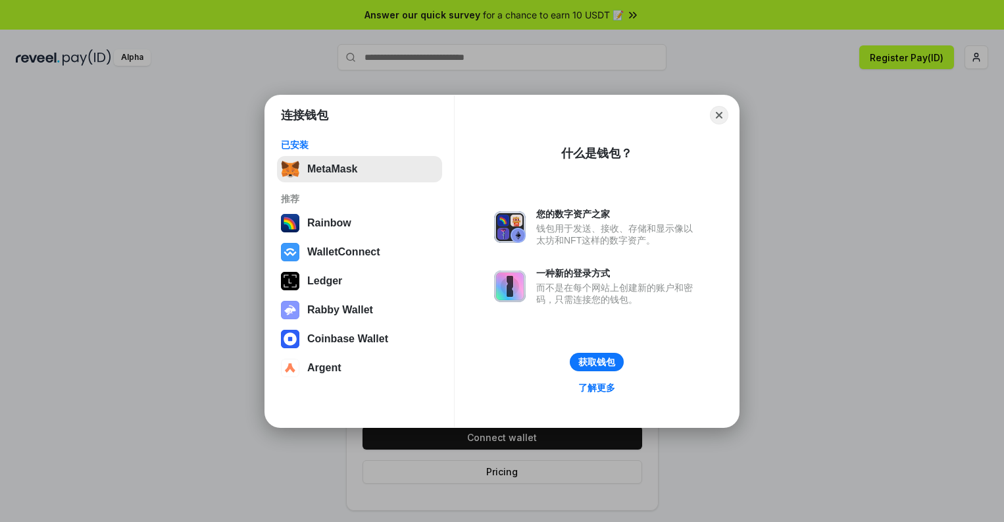  What do you see at coordinates (359, 223) in the screenshot?
I see `button: Rainbow` at bounding box center [359, 223].